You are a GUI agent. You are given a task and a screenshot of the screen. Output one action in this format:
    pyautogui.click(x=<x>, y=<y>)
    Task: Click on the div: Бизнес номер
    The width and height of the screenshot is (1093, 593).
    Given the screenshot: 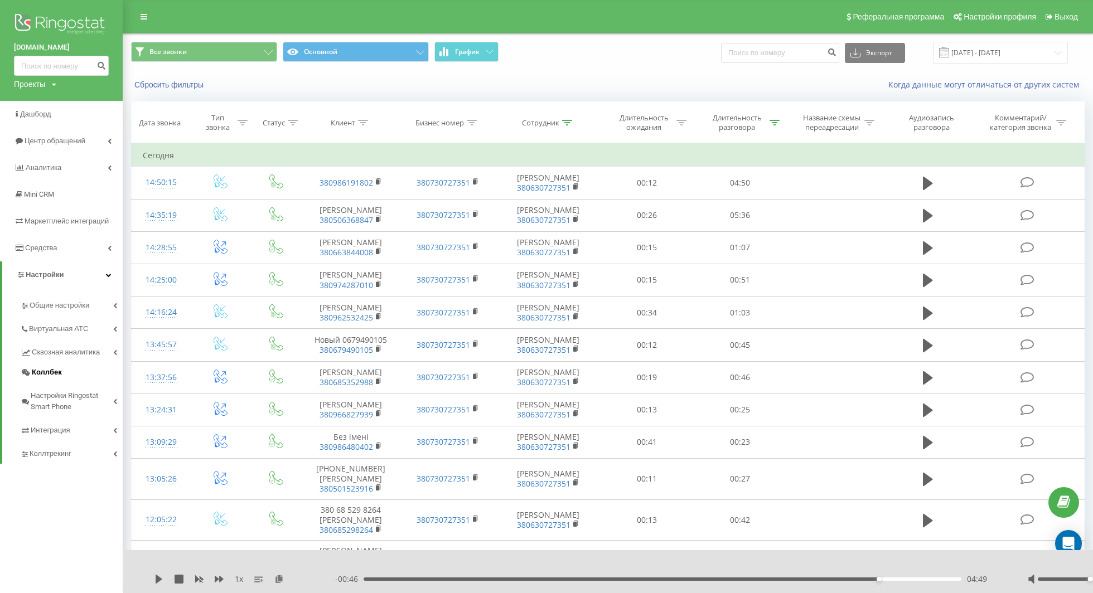 What is the action you would take?
    pyautogui.click(x=439, y=123)
    